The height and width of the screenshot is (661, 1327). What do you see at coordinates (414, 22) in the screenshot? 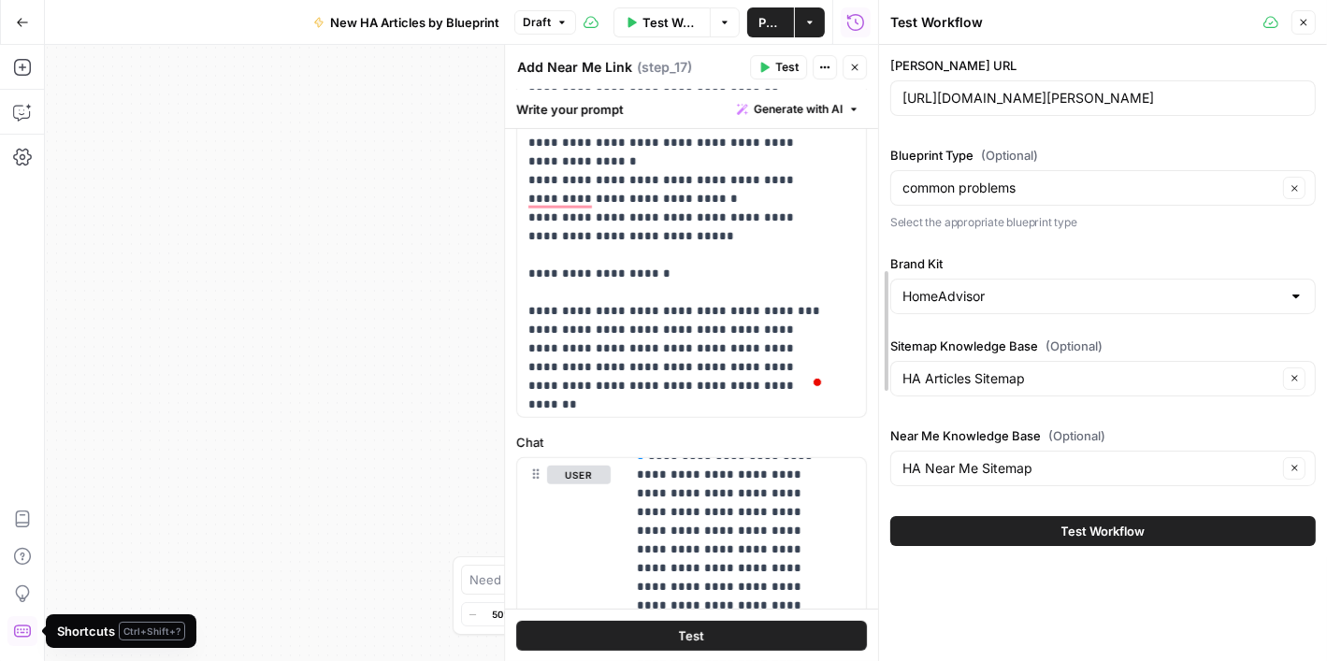
I see `span: New HA Articles by Blueprint` at bounding box center [414, 22].